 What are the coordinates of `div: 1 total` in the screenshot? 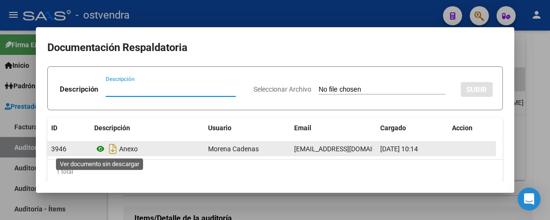 It's located at (275, 172).